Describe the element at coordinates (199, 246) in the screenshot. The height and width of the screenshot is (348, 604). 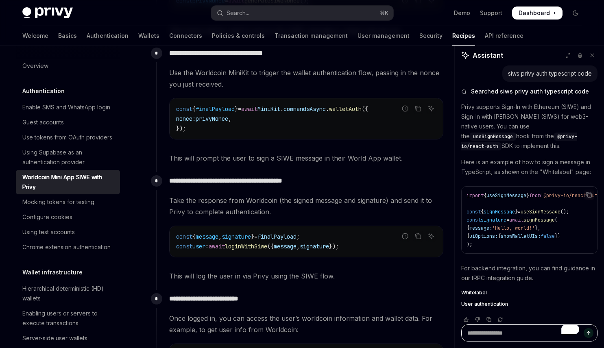
I see `span: user` at that location.